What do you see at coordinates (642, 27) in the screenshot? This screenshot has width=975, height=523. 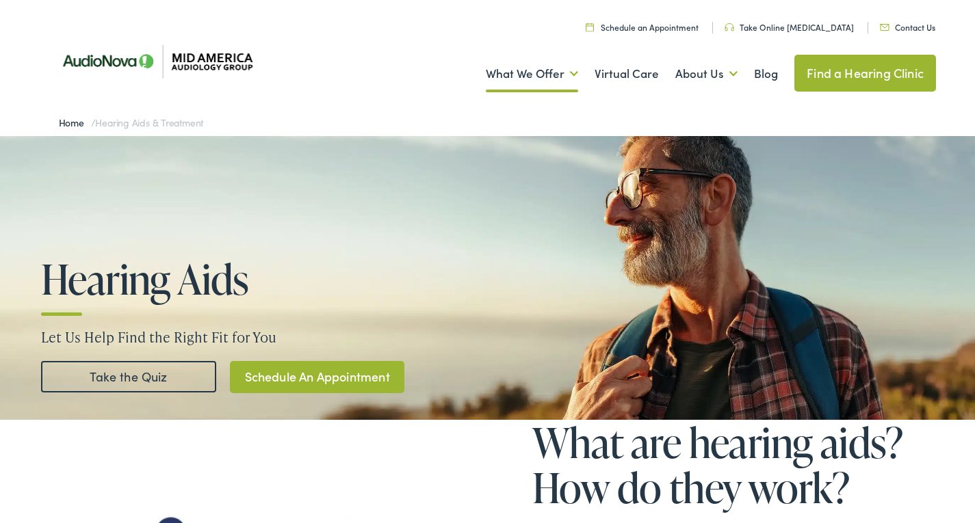 I see `a: Schedule an Appointment` at bounding box center [642, 27].